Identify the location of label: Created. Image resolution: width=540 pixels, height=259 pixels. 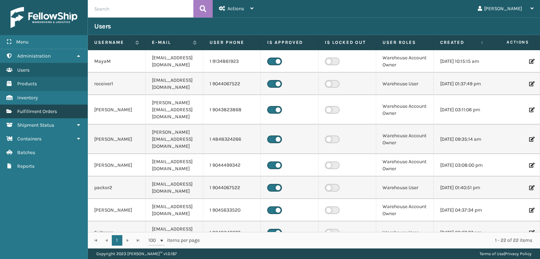
(459, 43).